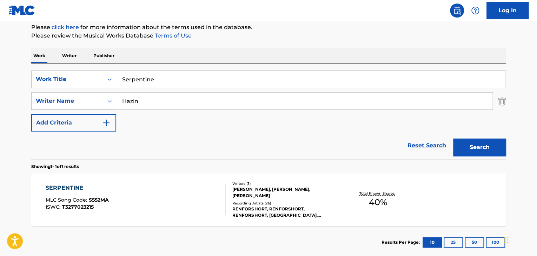  Describe the element at coordinates (502, 101) in the screenshot. I see `img: Delete Criterion` at that location.